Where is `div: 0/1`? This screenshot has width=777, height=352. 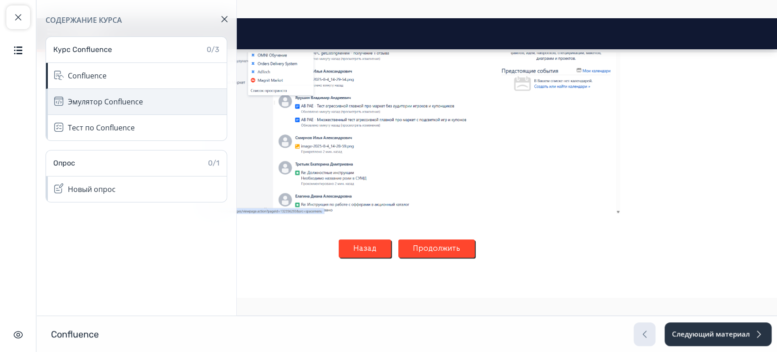
div: 0/1 is located at coordinates (214, 163).